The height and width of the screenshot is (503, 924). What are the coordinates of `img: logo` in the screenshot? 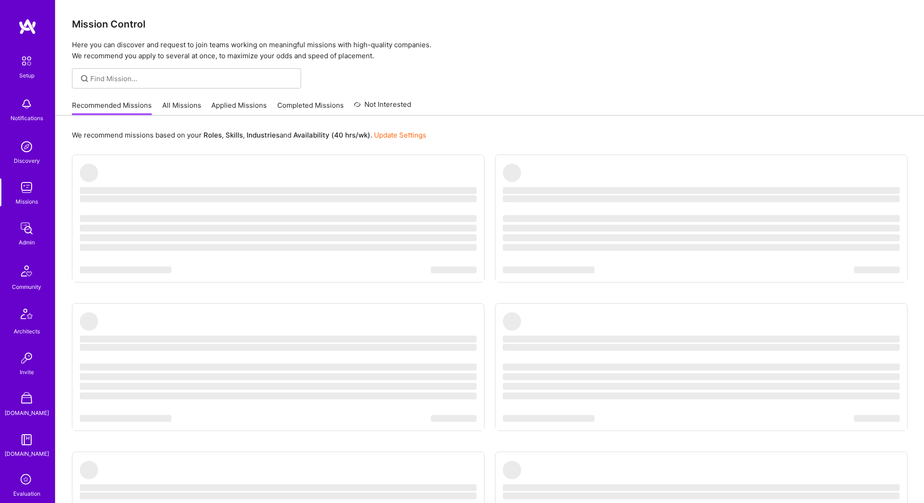 It's located at (27, 27).